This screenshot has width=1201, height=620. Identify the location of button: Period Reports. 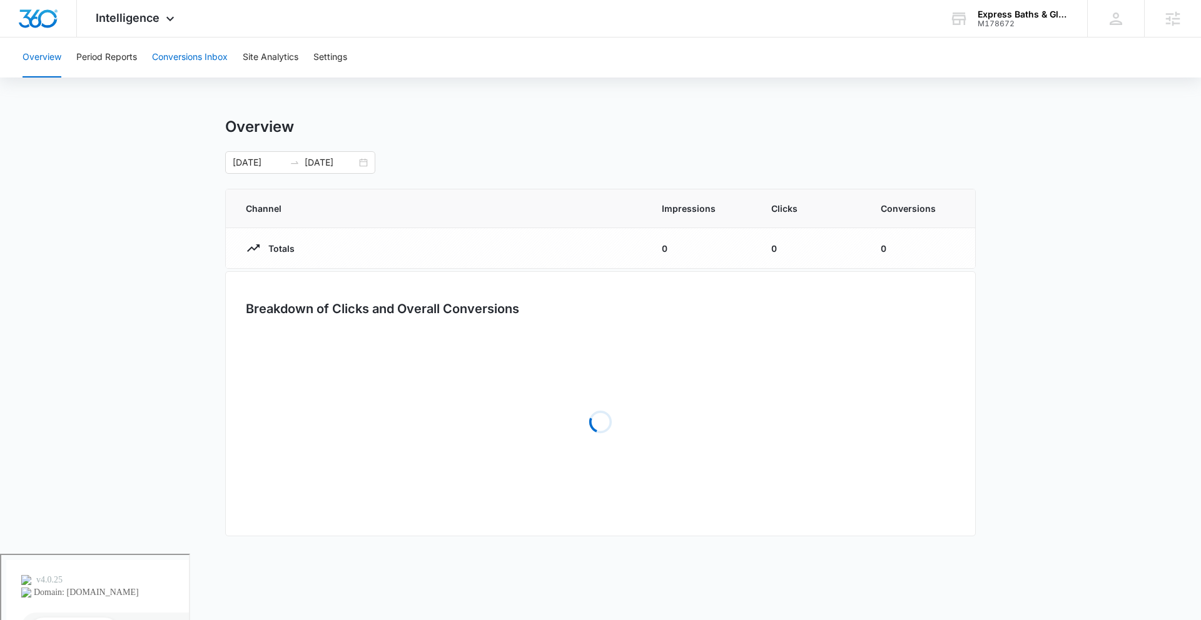
(106, 58).